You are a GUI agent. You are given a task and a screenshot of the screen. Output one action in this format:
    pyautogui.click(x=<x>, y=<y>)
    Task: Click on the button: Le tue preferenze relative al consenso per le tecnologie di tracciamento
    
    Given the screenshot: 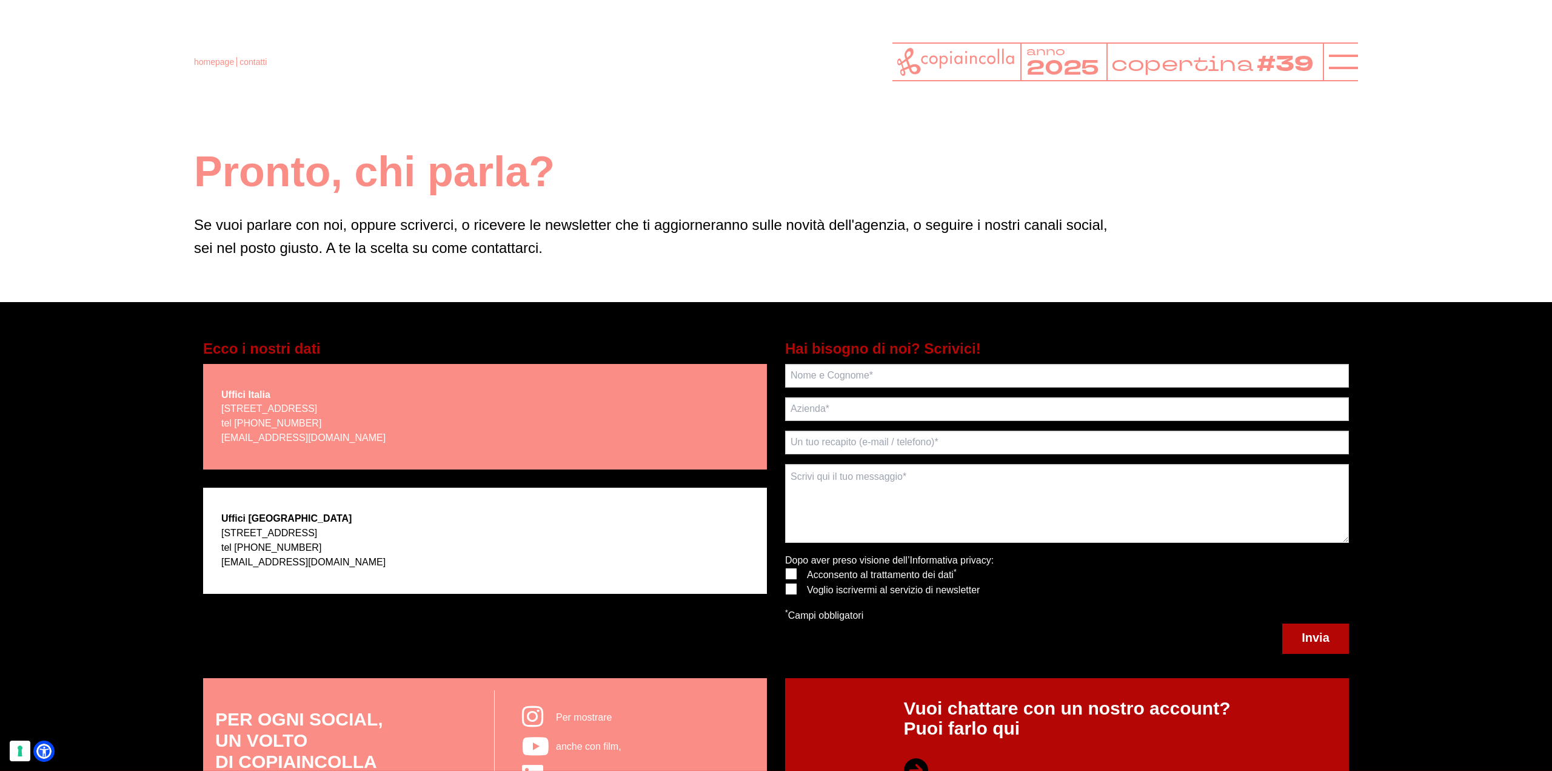 What is the action you would take?
    pyautogui.click(x=20, y=751)
    